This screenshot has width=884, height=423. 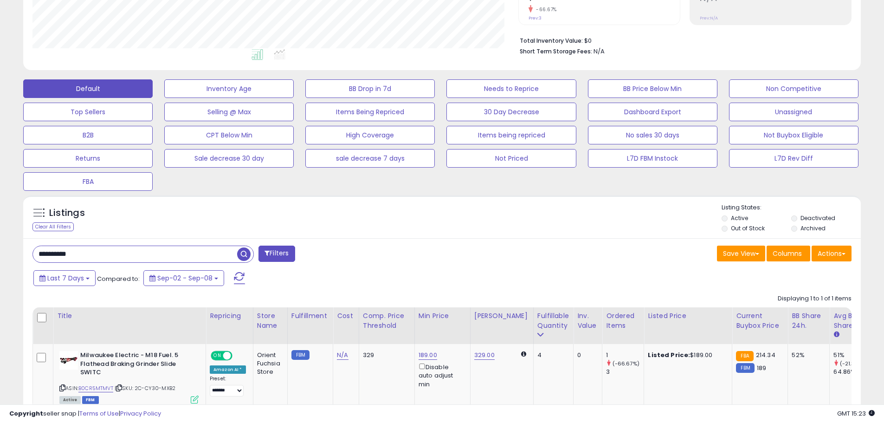 I want to click on span: All listings currently available for purchase on Amazon, so click(x=70, y=399).